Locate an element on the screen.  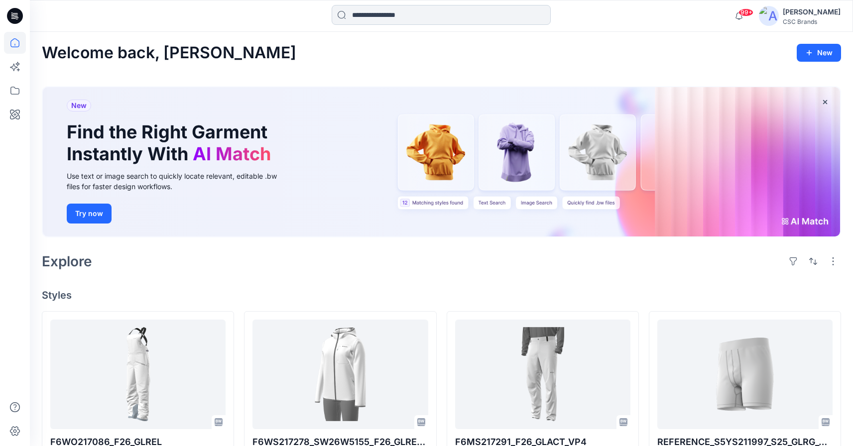
span: AI Match is located at coordinates (232, 154).